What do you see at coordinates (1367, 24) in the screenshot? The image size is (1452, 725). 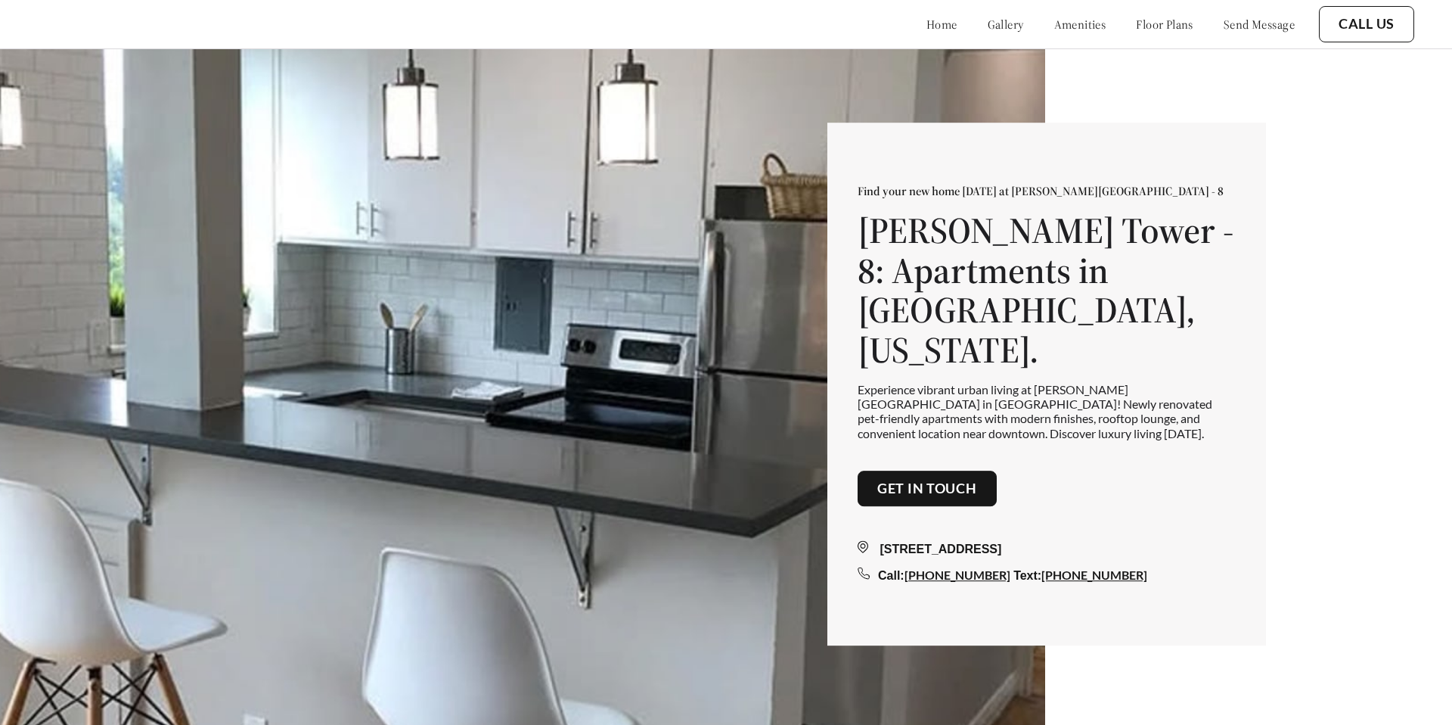 I see `button: Call Us` at bounding box center [1367, 24].